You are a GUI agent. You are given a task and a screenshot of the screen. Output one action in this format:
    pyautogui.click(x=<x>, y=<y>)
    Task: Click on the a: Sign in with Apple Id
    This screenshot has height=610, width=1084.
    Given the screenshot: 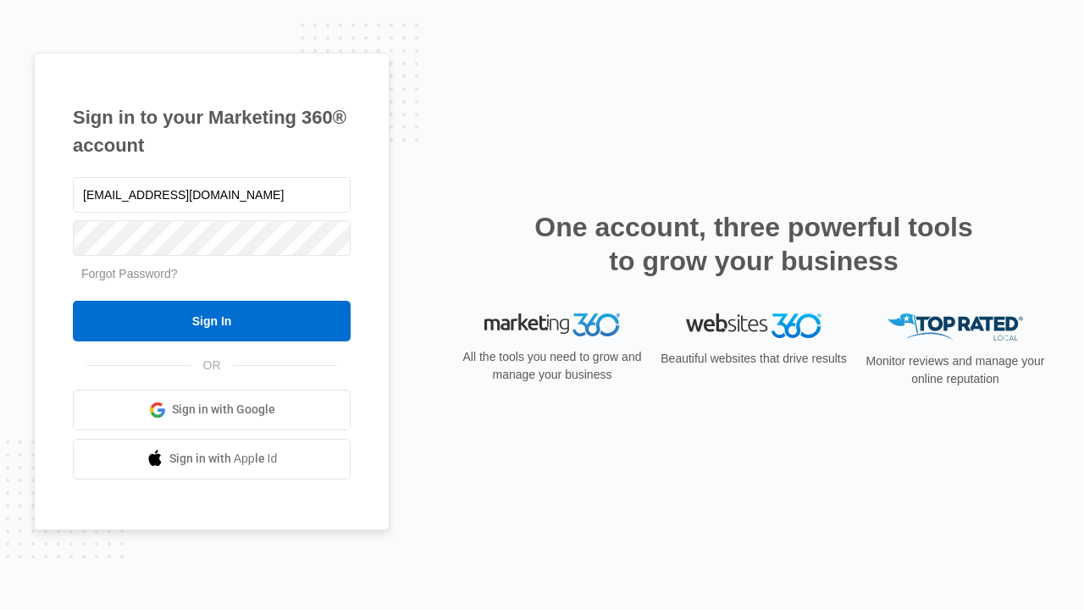 What is the action you would take?
    pyautogui.click(x=212, y=459)
    